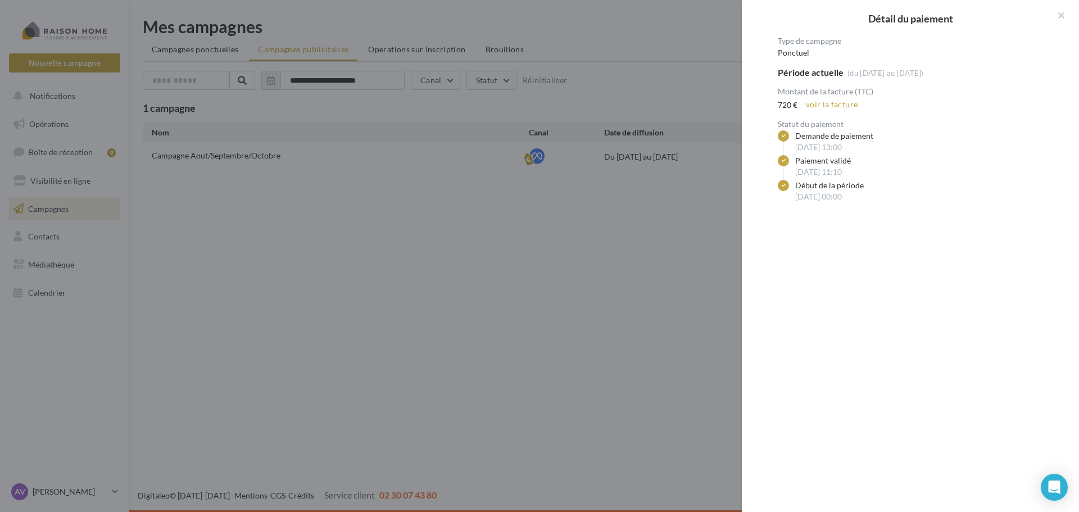  I want to click on div: 720 €, so click(787, 105).